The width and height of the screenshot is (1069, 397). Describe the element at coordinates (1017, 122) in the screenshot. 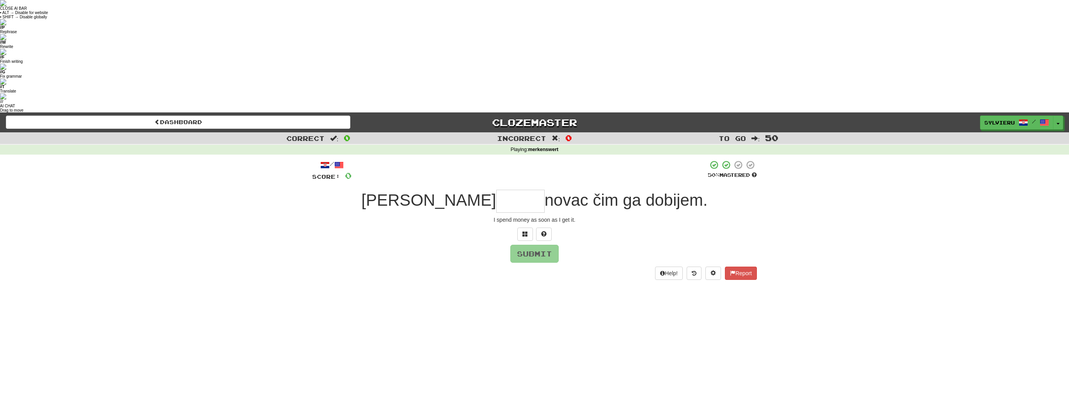

I see `a: sylvieru /` at that location.